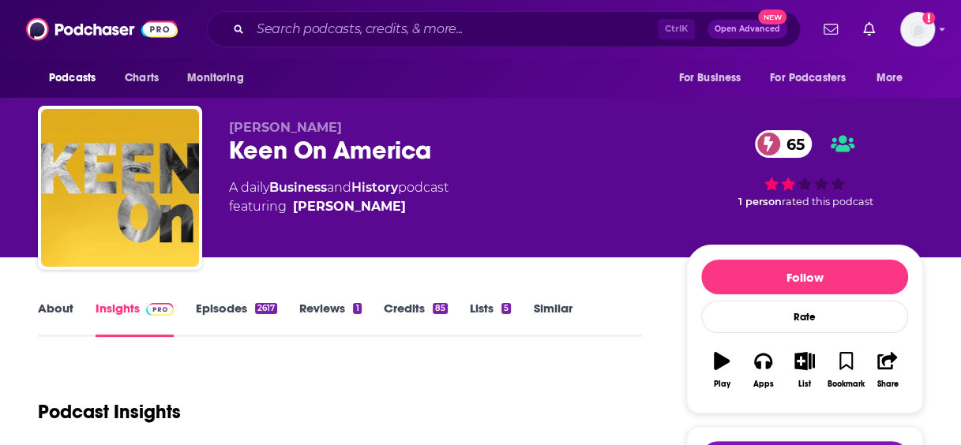 The image size is (961, 445). What do you see at coordinates (102, 29) in the screenshot?
I see `a: Podchaser - Follow, Share and Rate Podcasts` at bounding box center [102, 29].